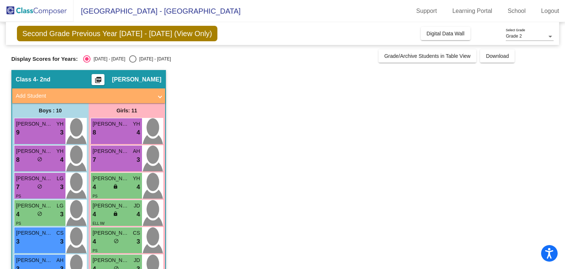  Describe the element at coordinates (514, 36) in the screenshot. I see `span: Grade 2` at that location.